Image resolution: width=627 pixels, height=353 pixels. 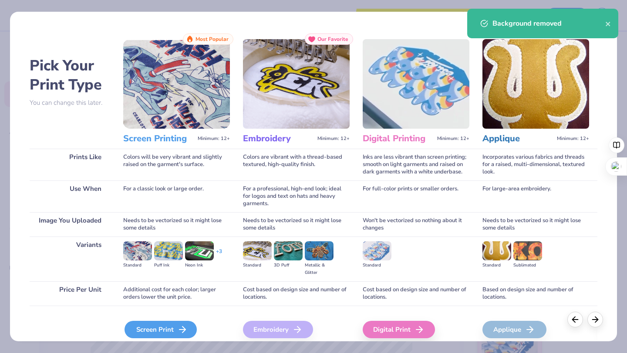 What do you see at coordinates (278, 139) in the screenshot?
I see `h3: Embroidery` at bounding box center [278, 139].